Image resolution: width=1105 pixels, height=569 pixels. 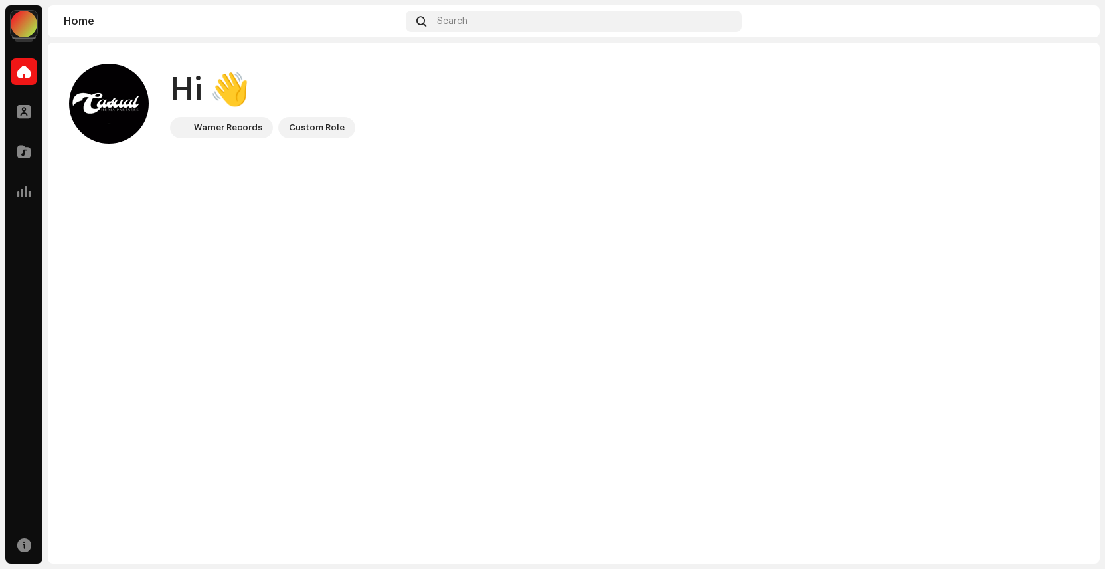 What do you see at coordinates (181, 128) in the screenshot?
I see `img: acab2465-393a-471f-9647-fa4d43662784` at bounding box center [181, 128].